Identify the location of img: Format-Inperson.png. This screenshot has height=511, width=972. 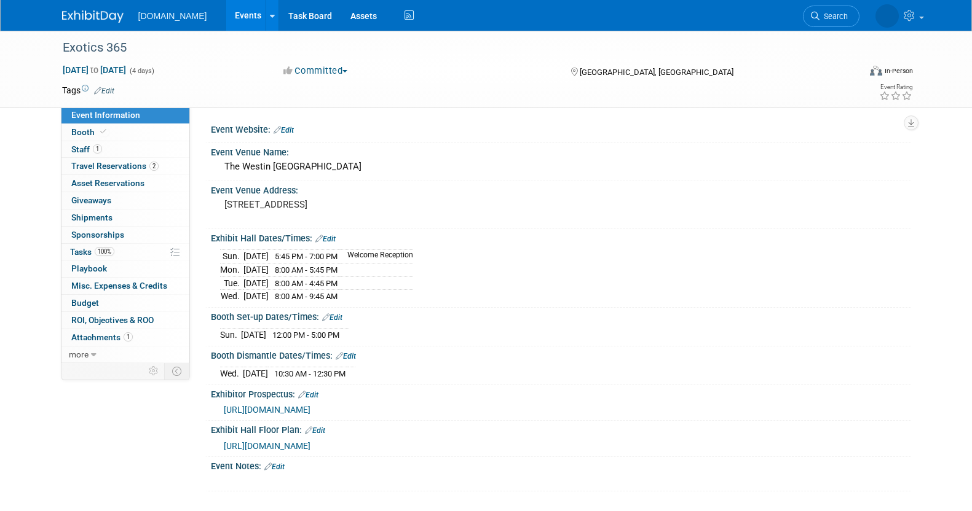
(876, 71).